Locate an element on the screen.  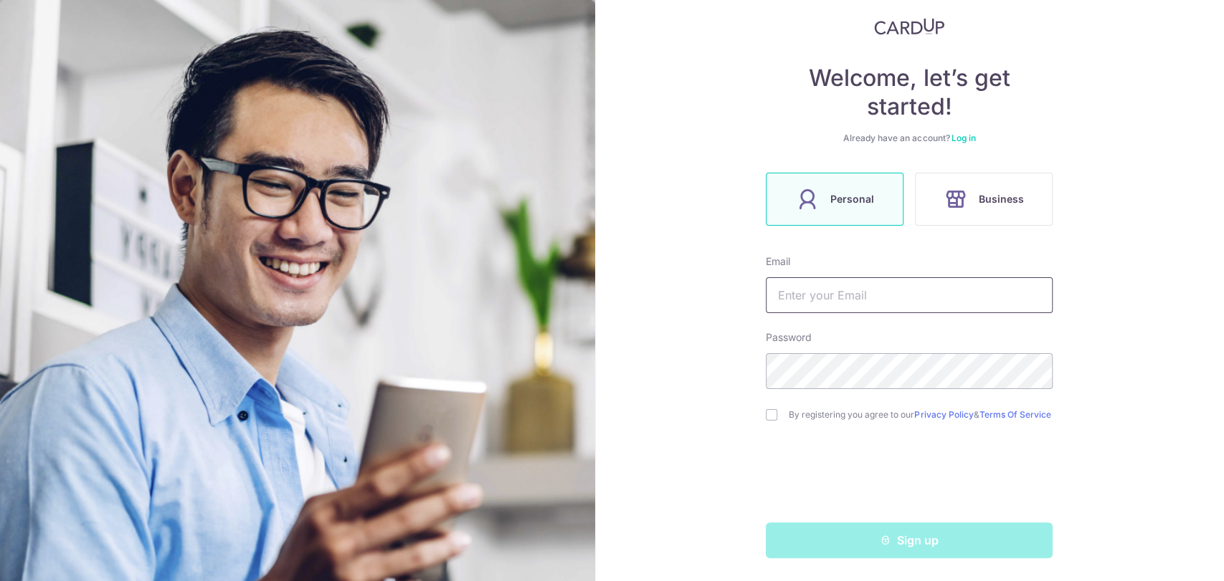
label: Email is located at coordinates (778, 262).